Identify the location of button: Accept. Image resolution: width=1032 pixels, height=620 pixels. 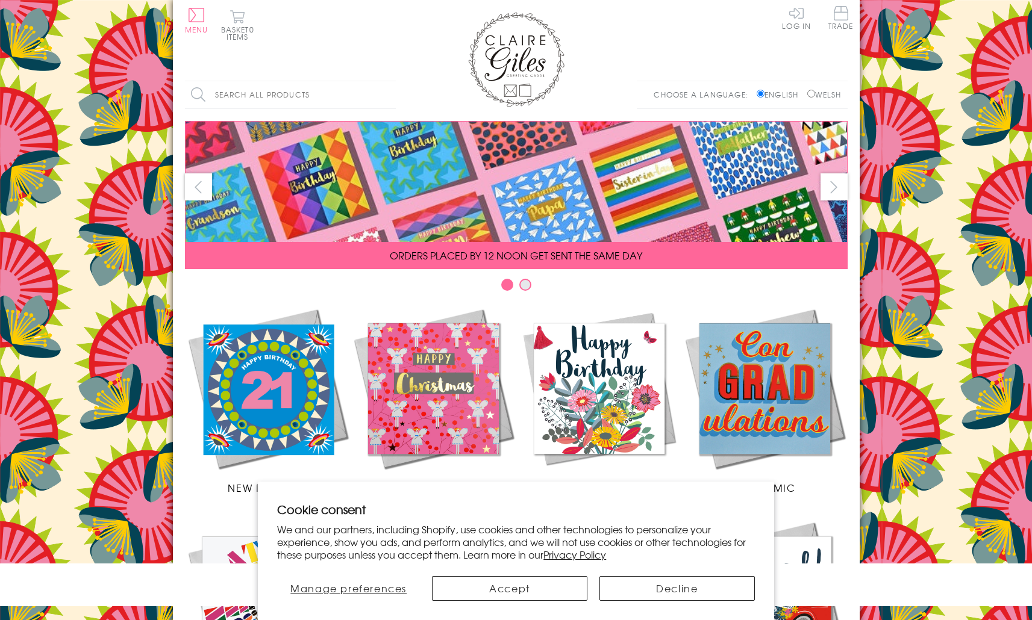
(509, 588).